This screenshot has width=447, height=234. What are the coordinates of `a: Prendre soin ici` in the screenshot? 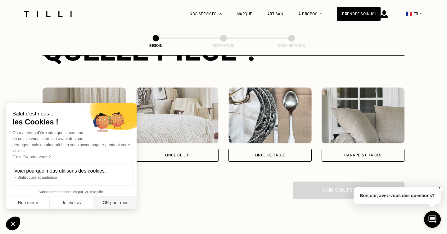 It's located at (359, 14).